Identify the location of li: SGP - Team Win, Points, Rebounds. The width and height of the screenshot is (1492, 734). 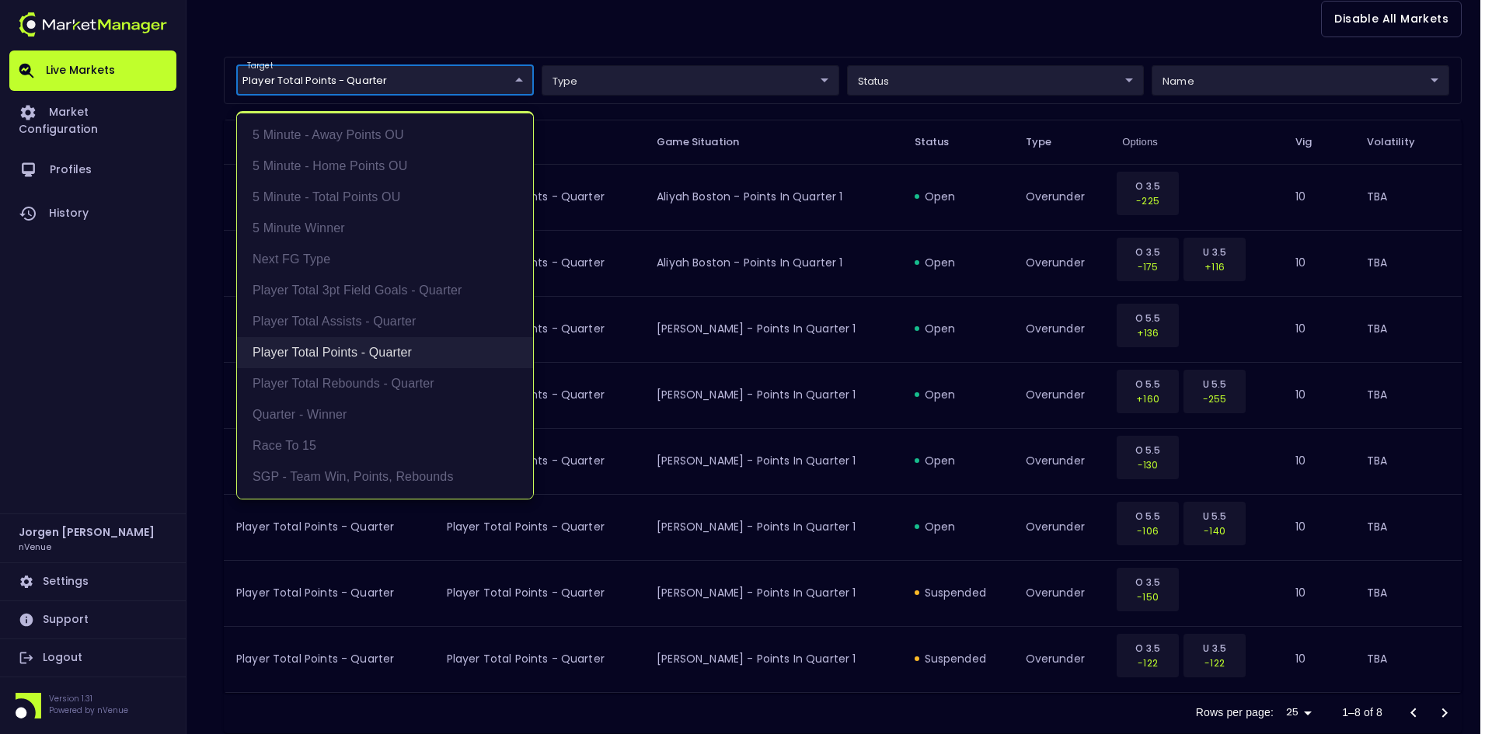
(385, 477).